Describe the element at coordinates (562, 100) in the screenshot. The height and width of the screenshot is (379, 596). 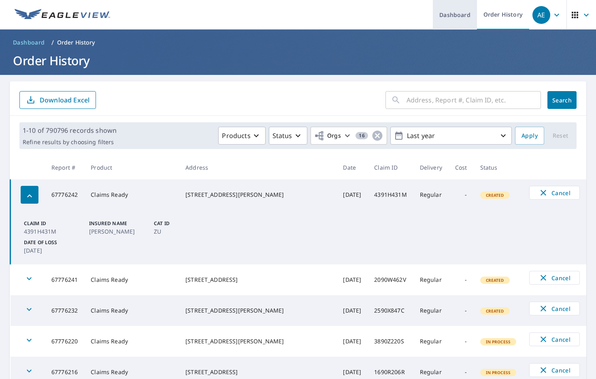
I see `span: Search` at that location.